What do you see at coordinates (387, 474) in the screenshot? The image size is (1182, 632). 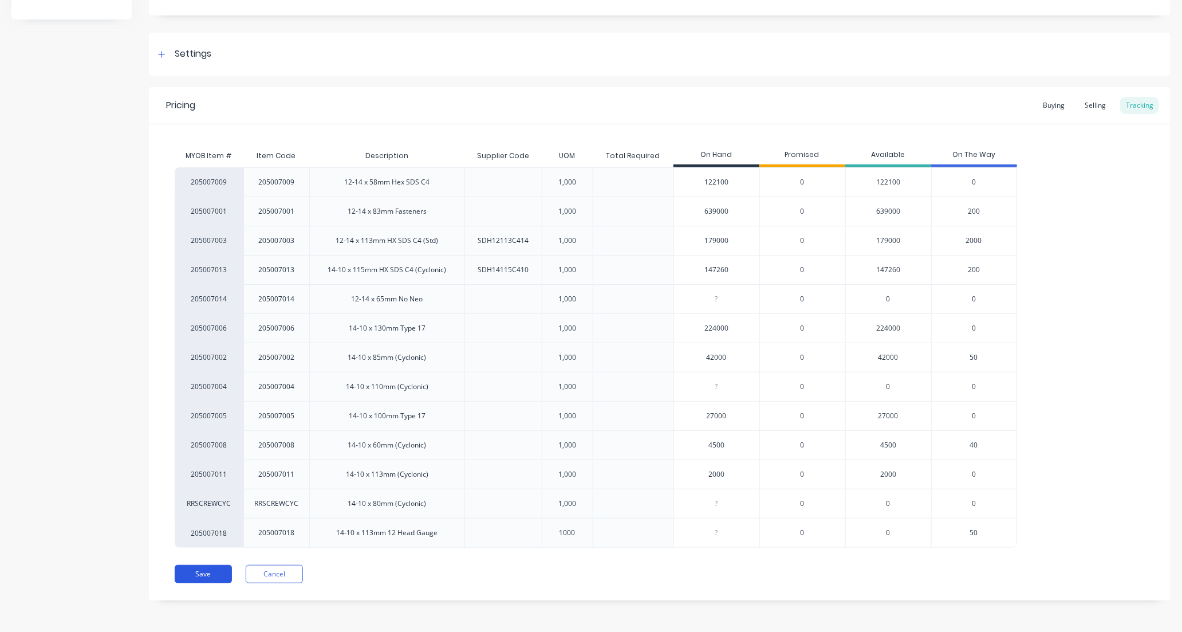 I see `div: 14-10 x 113mm (Cyclonic)` at bounding box center [387, 474].